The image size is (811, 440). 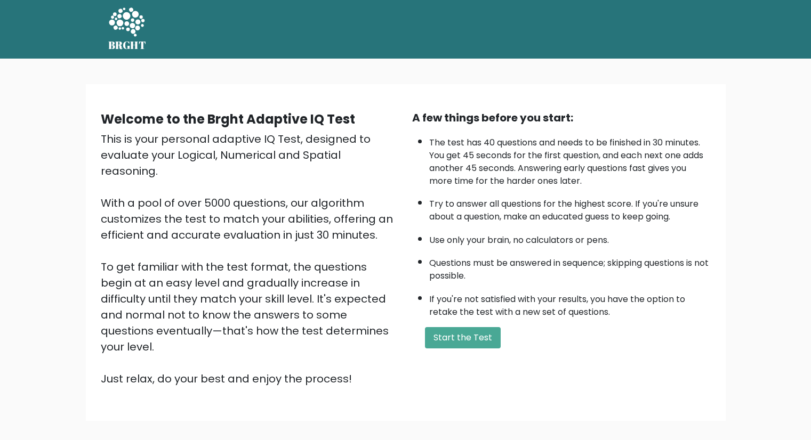 What do you see at coordinates (561, 118) in the screenshot?
I see `div: A few things before you start:` at bounding box center [561, 118].